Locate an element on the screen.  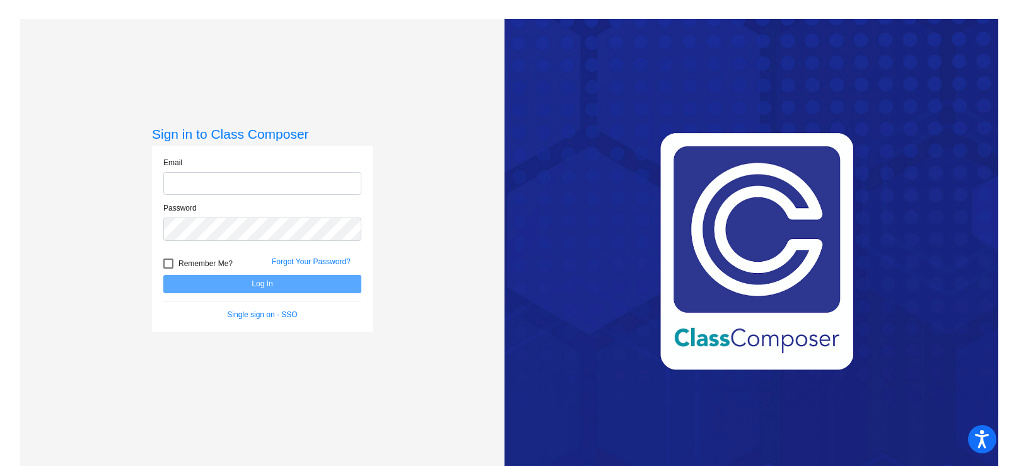
label: Password is located at coordinates (180, 208).